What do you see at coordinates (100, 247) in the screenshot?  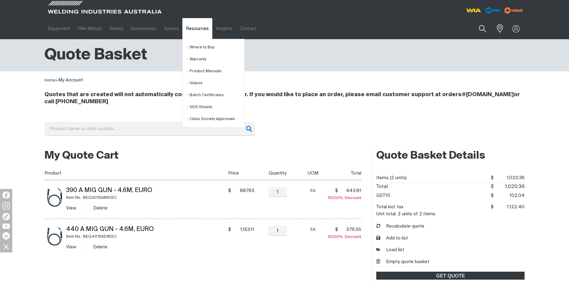 I see `button: Delete 440 A MIG Gun - 4.6m, Euro` at bounding box center [100, 247].